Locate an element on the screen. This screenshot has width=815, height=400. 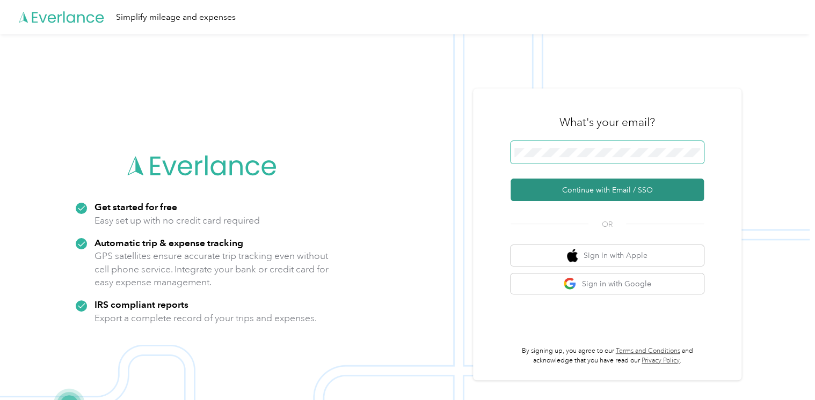
img: google logo is located at coordinates (569, 284).